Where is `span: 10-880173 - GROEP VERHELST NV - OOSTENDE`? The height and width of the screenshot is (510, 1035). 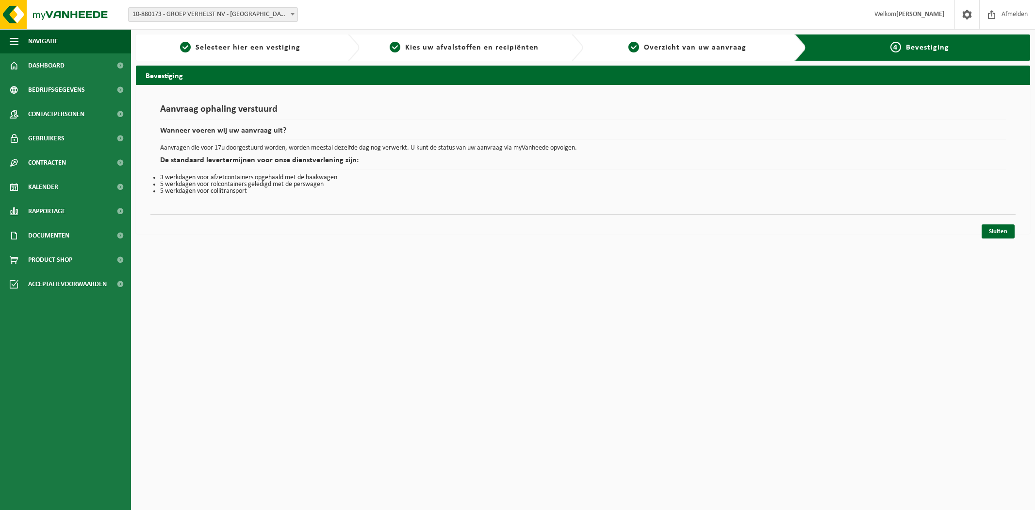 span: 10-880173 - GROEP VERHELST NV - OOSTENDE is located at coordinates (213, 15).